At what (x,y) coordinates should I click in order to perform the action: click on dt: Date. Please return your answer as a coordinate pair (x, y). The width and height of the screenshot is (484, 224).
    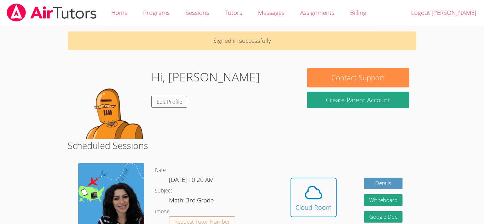
    Looking at the image, I should click on (160, 171).